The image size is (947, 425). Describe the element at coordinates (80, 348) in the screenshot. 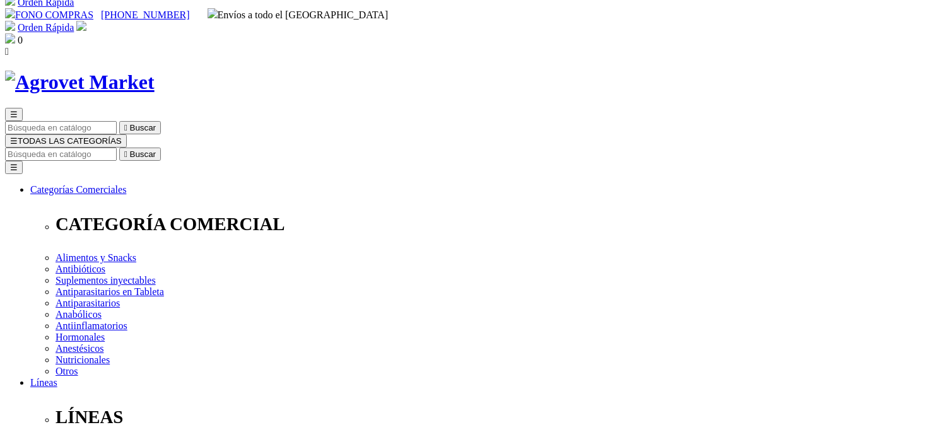

I see `span: Anestésicos` at that location.